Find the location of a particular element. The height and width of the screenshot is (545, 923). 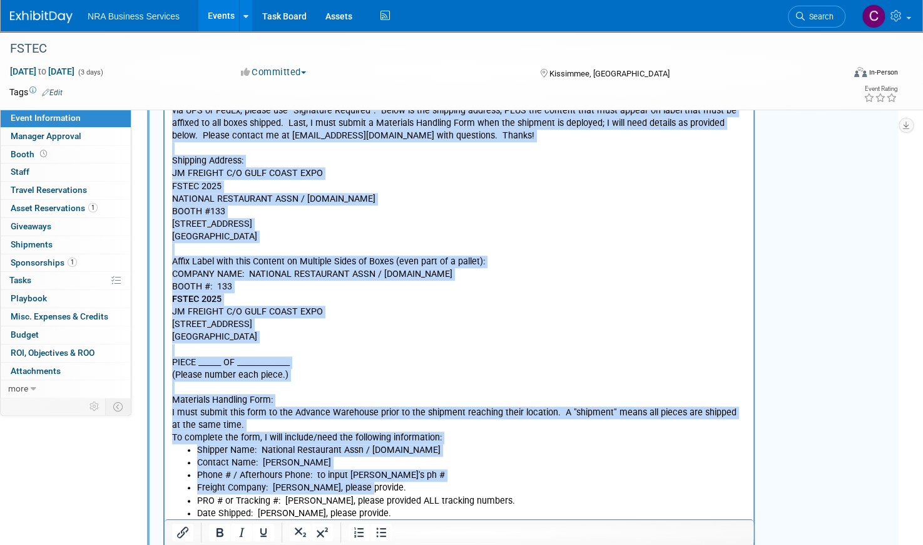

span: Event Information is located at coordinates (46, 118).